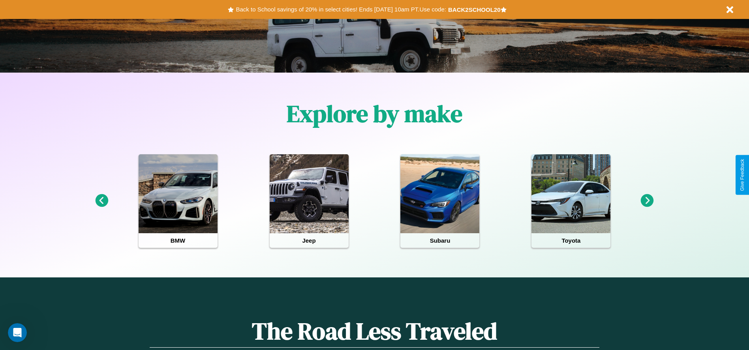 This screenshot has width=749, height=350. I want to click on h4: Jeep, so click(309, 240).